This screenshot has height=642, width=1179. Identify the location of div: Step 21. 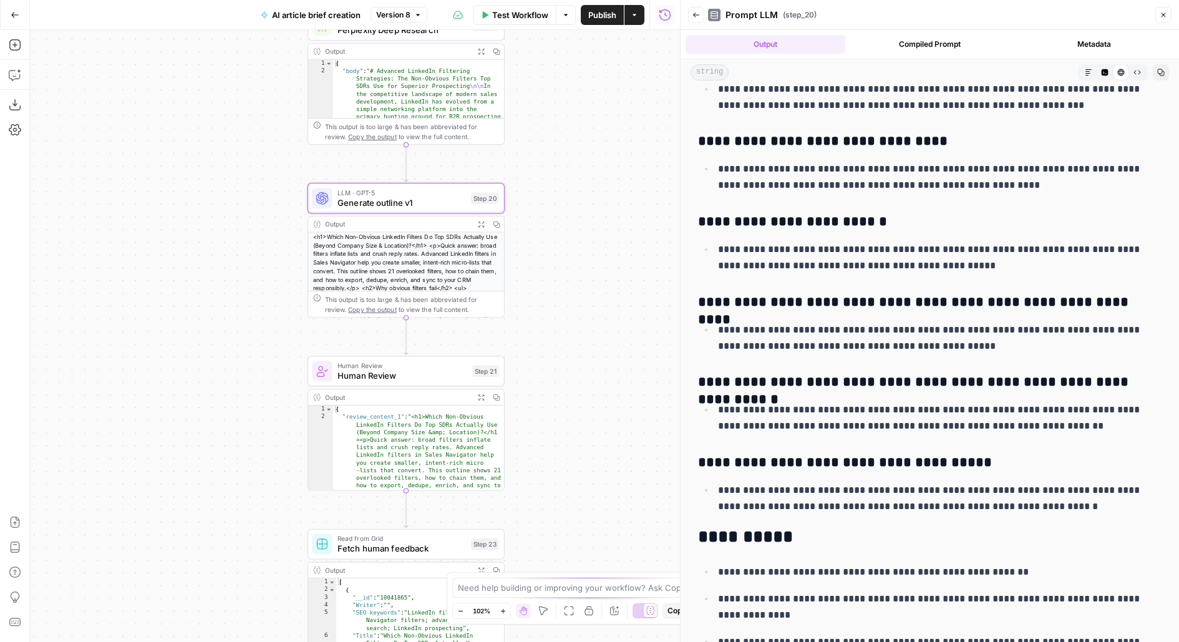
(485, 371).